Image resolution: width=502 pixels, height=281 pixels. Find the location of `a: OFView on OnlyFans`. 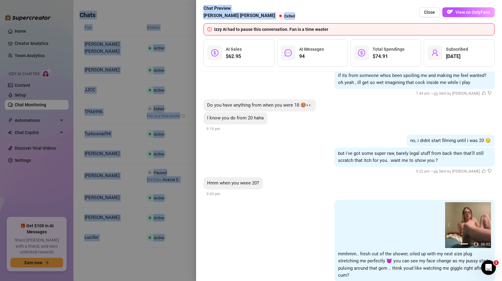

a: OFView on OnlyFans is located at coordinates (468, 12).